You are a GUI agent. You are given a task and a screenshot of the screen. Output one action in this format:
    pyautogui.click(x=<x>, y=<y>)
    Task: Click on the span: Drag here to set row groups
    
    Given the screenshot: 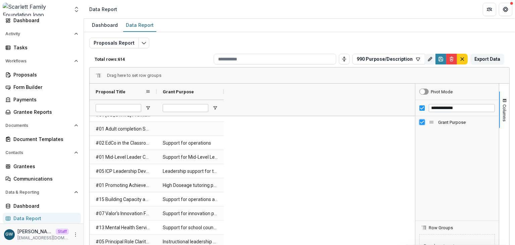 What is the action you would take?
    pyautogui.click(x=134, y=75)
    